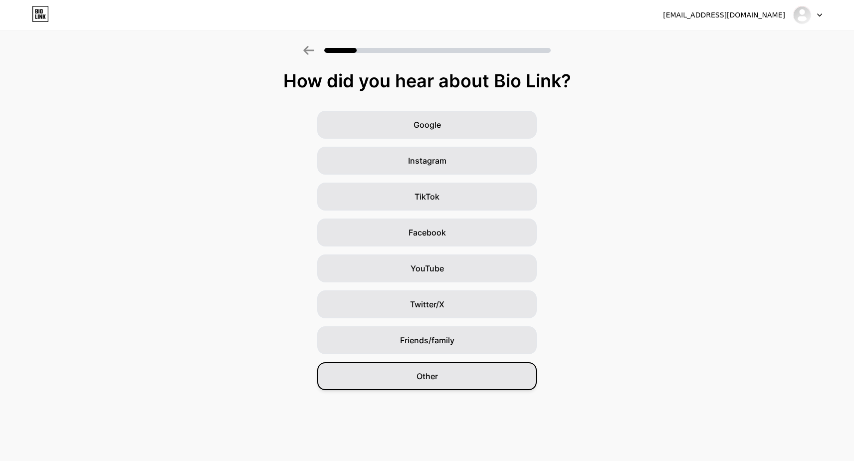  I want to click on span: Other, so click(427, 376).